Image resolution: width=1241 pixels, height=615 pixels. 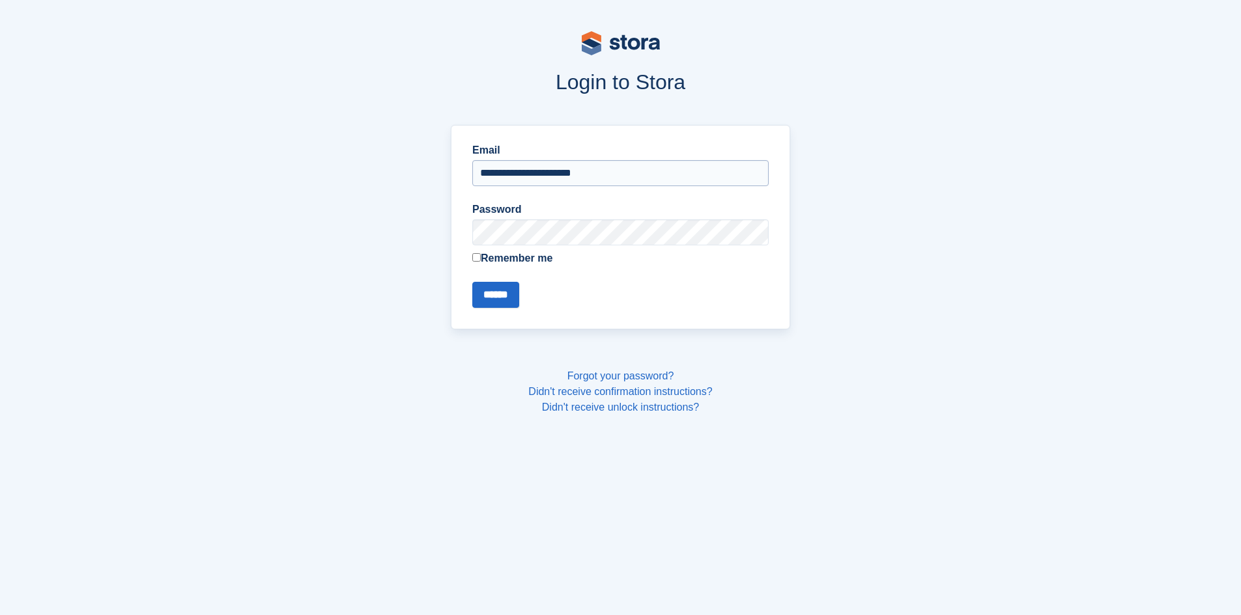 What do you see at coordinates (621, 376) in the screenshot?
I see `a: Forgot your password?` at bounding box center [621, 376].